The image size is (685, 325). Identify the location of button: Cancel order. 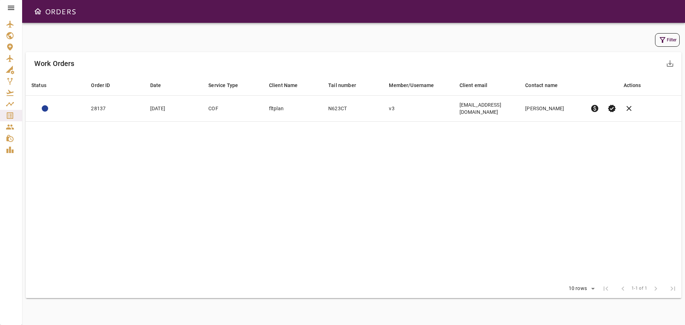
(629, 108).